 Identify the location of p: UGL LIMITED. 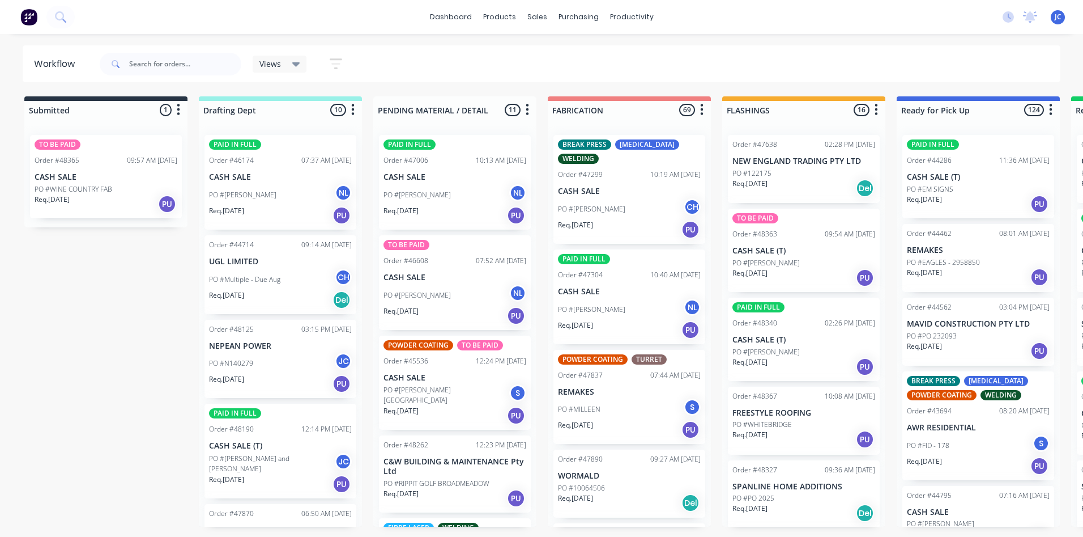
(280, 261).